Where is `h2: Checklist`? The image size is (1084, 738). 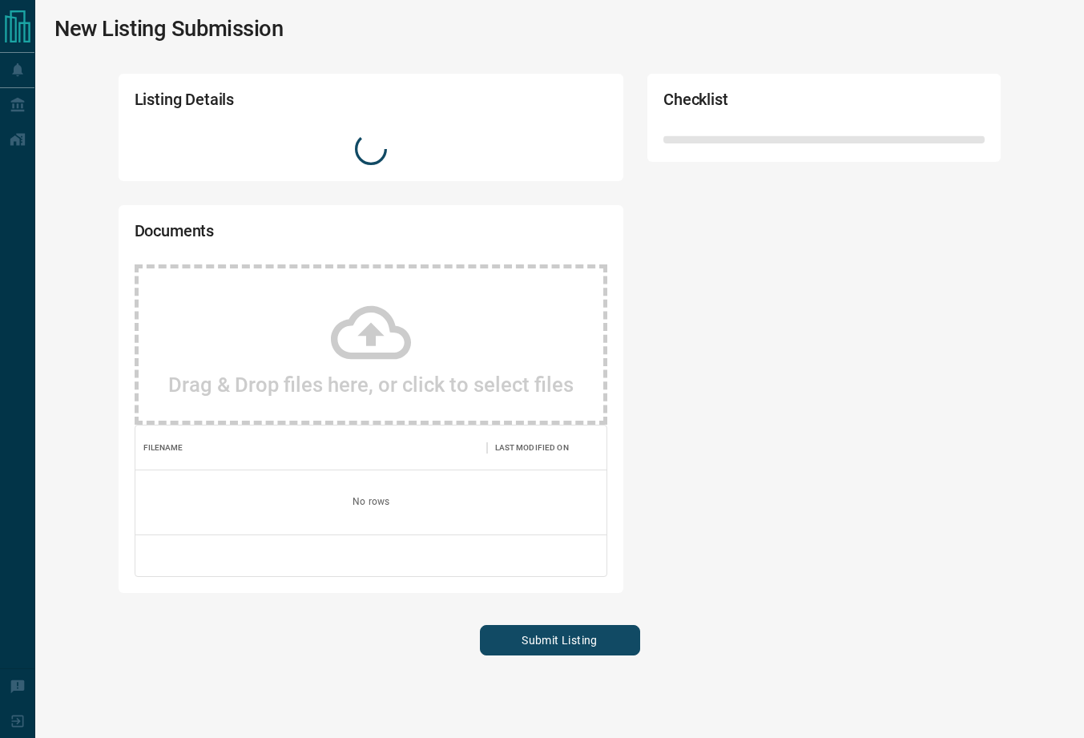 h2: Checklist is located at coordinates (759, 103).